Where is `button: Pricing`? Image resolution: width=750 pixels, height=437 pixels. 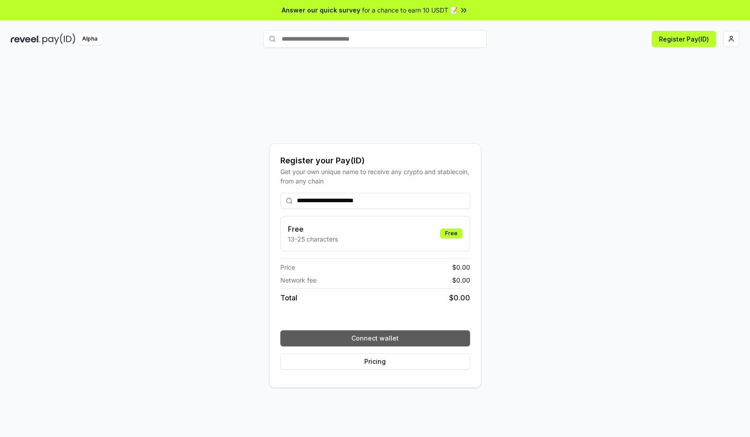 button: Pricing is located at coordinates (375, 361).